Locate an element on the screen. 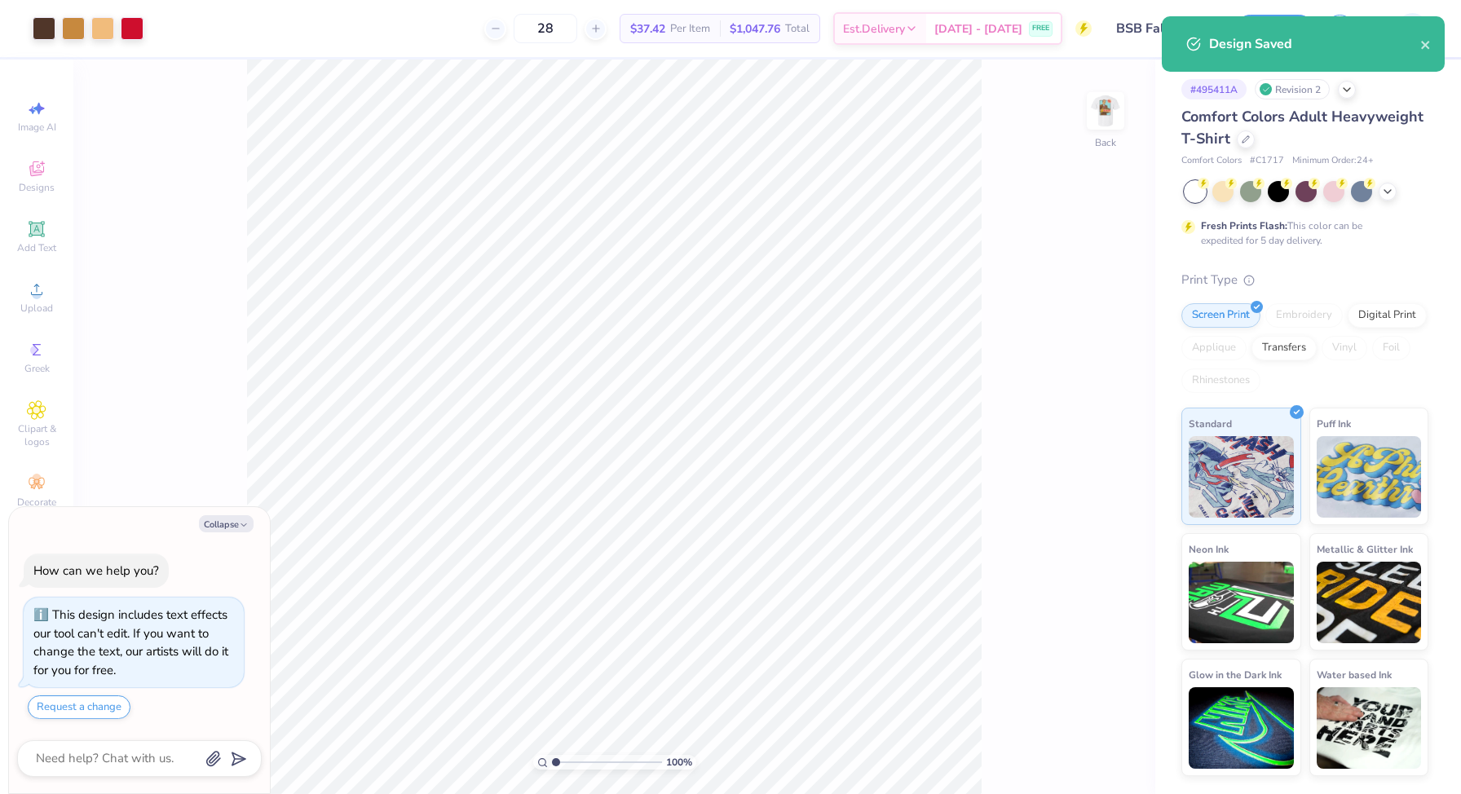 The width and height of the screenshot is (1461, 794). div: Transfers is located at coordinates (1284, 348).